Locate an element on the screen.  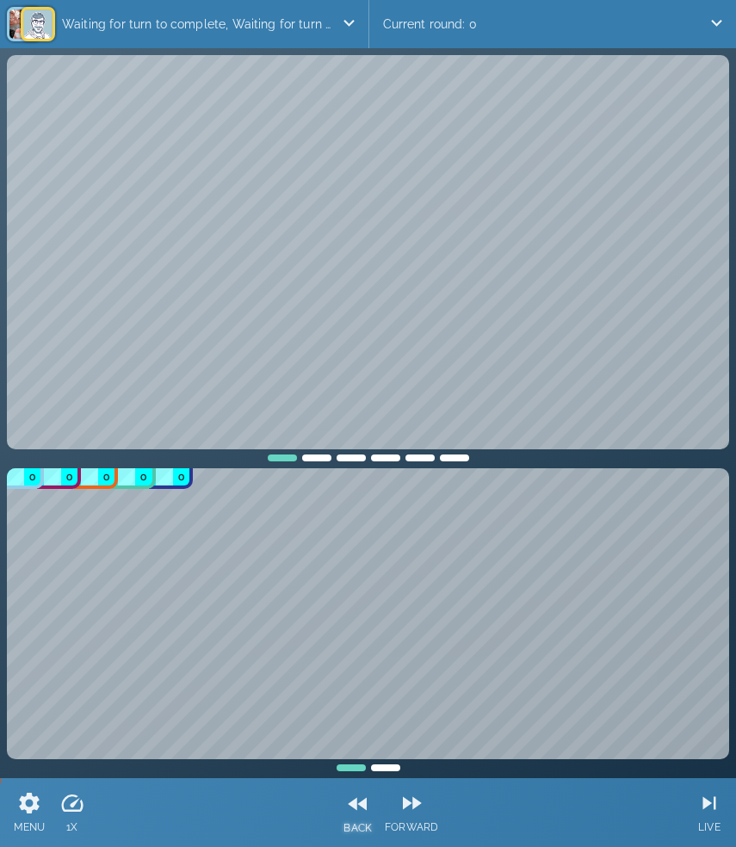
p: FORWARD is located at coordinates (412, 827).